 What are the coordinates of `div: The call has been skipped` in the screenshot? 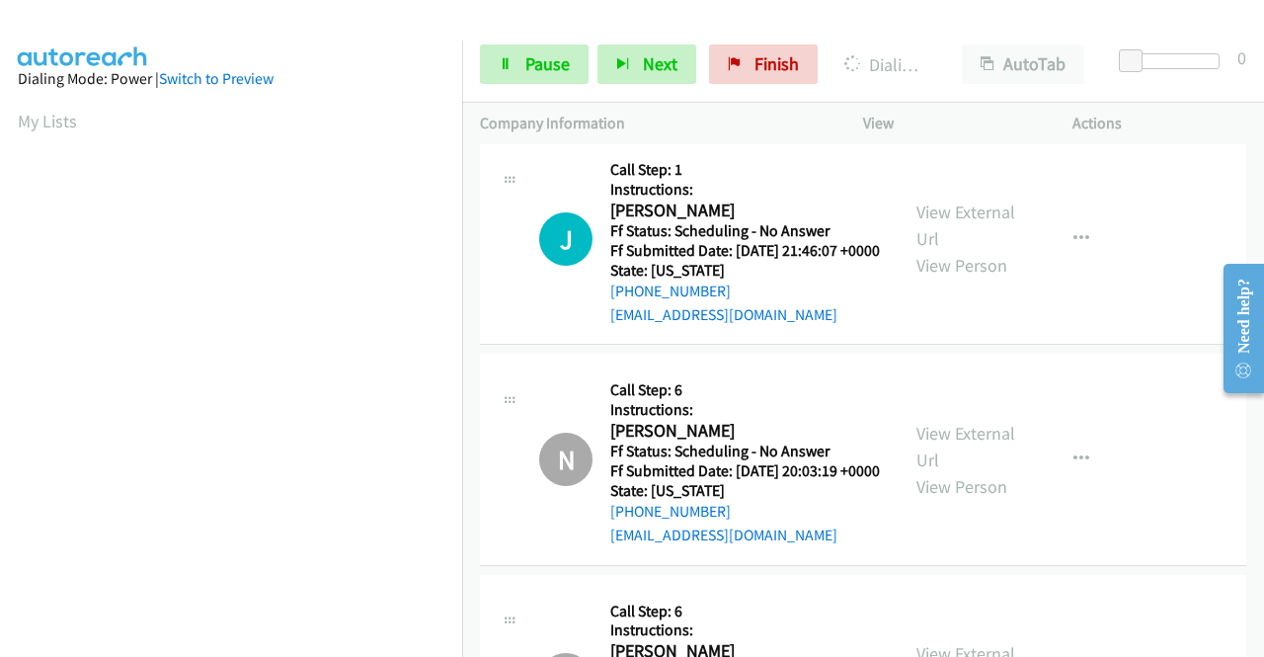 It's located at (566, 459).